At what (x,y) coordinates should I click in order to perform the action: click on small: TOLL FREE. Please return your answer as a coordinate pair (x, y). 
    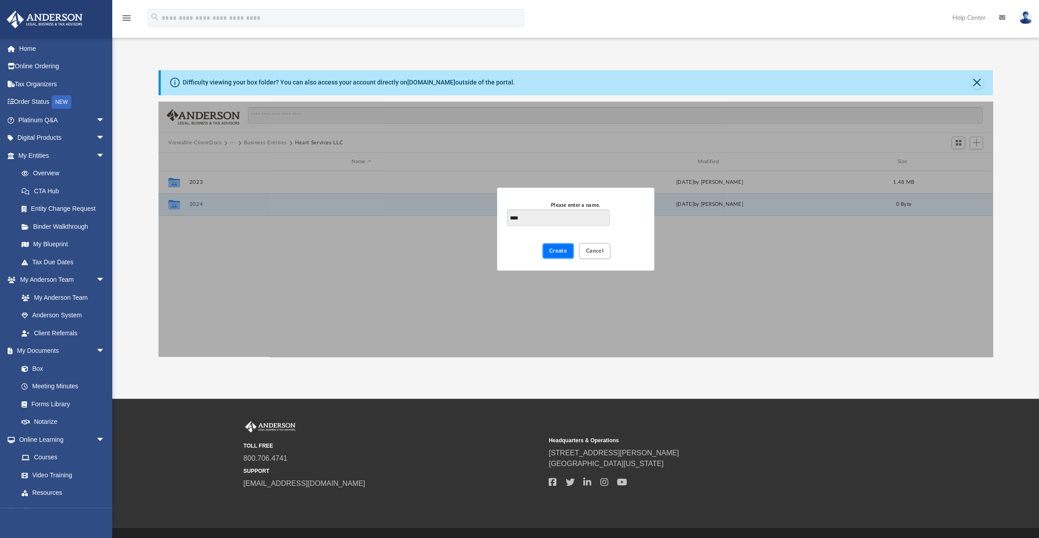
    Looking at the image, I should click on (393, 445).